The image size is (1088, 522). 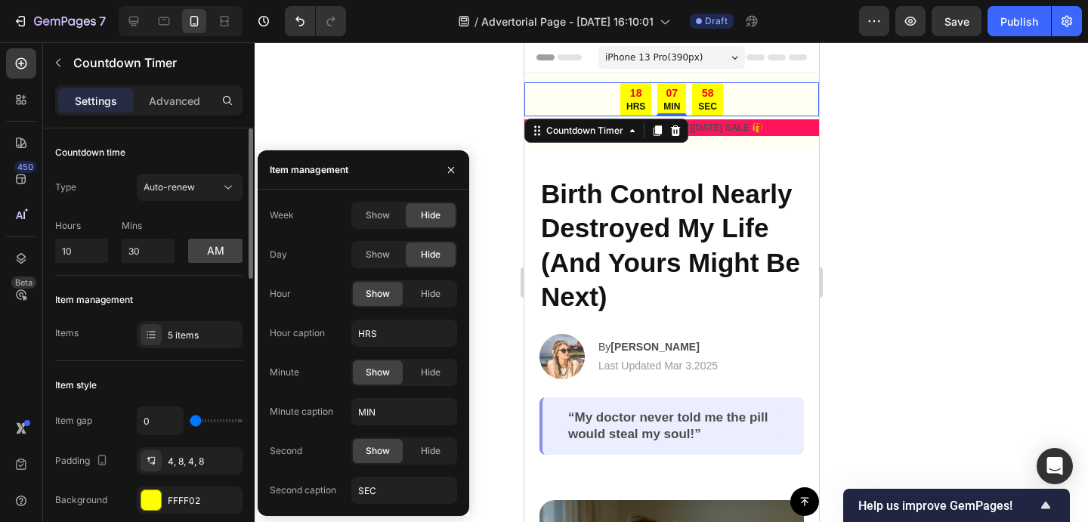 What do you see at coordinates (957, 21) in the screenshot?
I see `span: Save` at bounding box center [957, 21].